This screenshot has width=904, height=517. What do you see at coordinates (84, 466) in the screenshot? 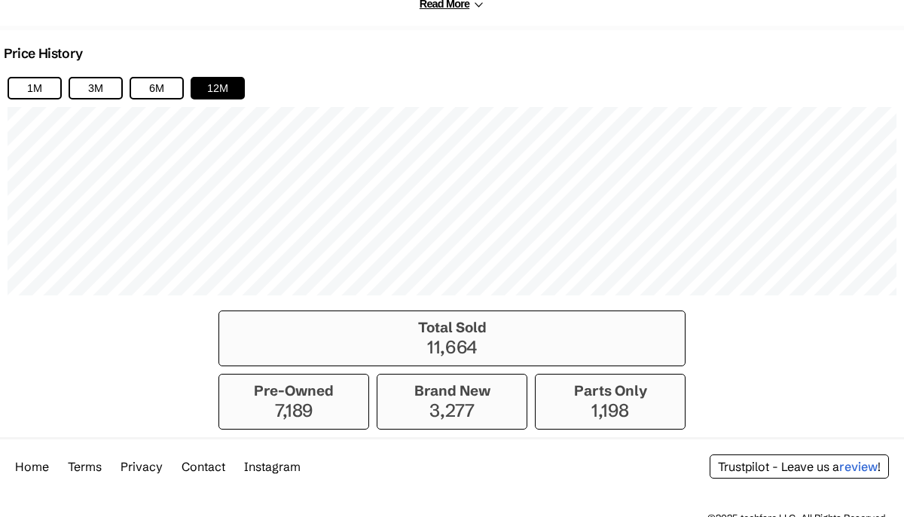
I see `a: Terms` at bounding box center [84, 466].